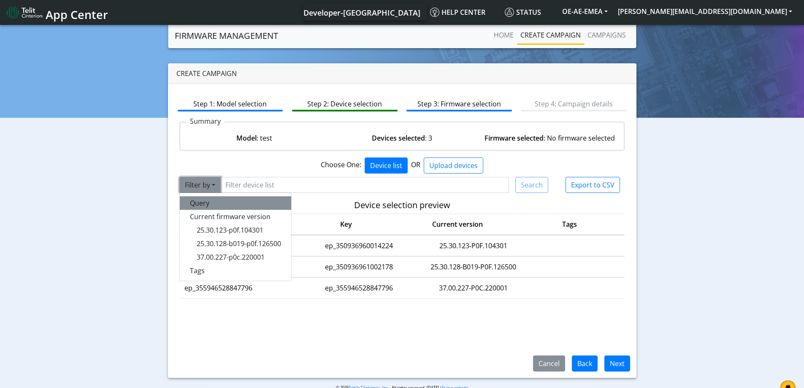 This screenshot has height=388, width=804. What do you see at coordinates (230, 103) in the screenshot?
I see `a: Step 1: Model selection` at bounding box center [230, 103].